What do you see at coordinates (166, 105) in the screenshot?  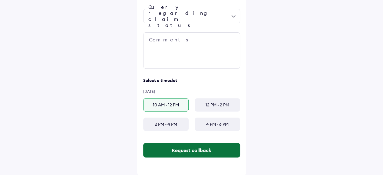 I see `div: 10 AM - 12 PM` at bounding box center [166, 105].